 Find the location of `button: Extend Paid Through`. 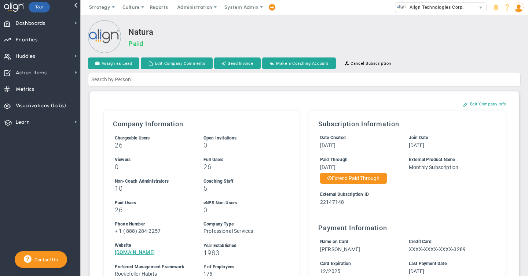

button: Extend Paid Through is located at coordinates (353, 179).